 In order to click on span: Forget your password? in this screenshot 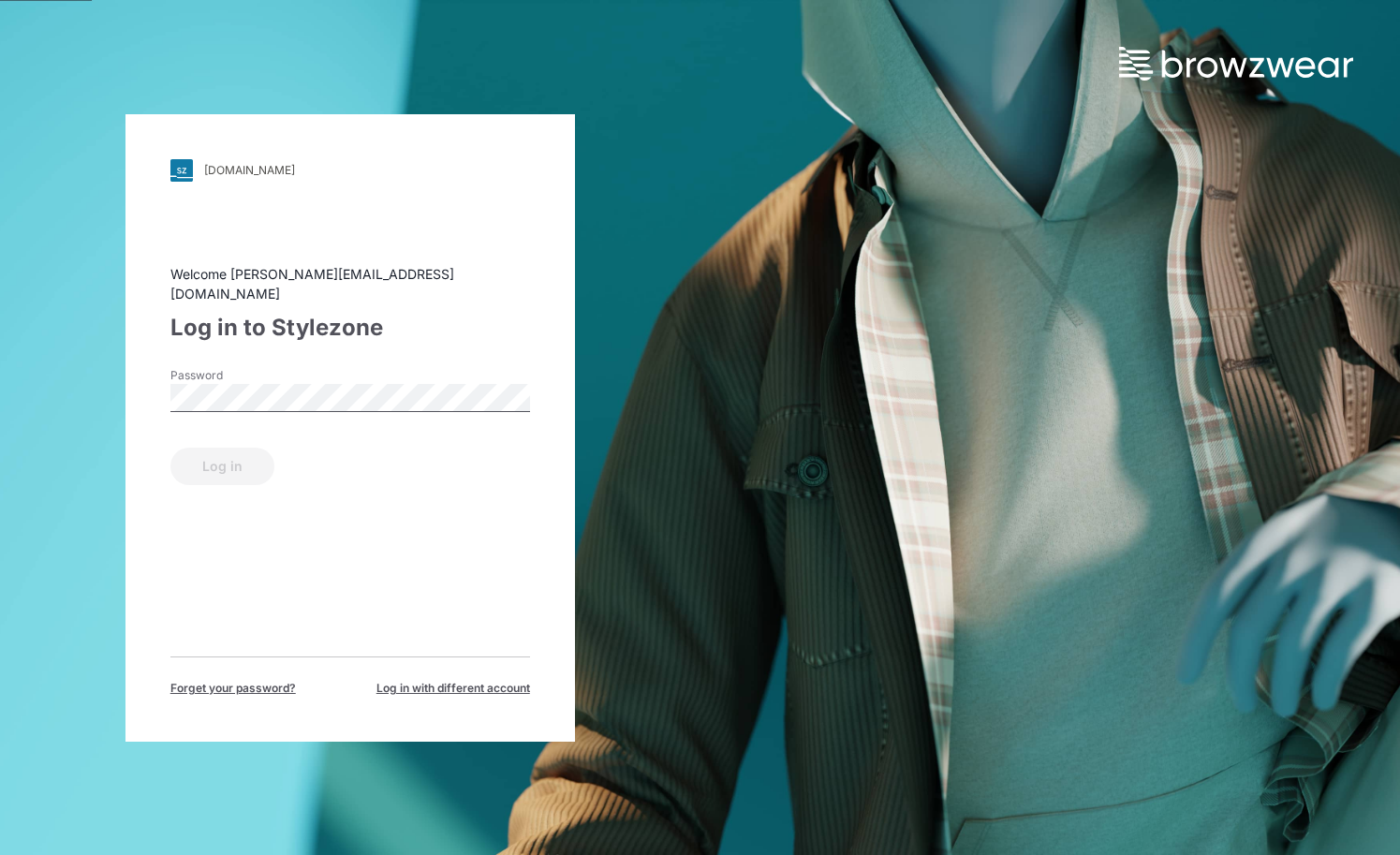, I will do `click(233, 689)`.